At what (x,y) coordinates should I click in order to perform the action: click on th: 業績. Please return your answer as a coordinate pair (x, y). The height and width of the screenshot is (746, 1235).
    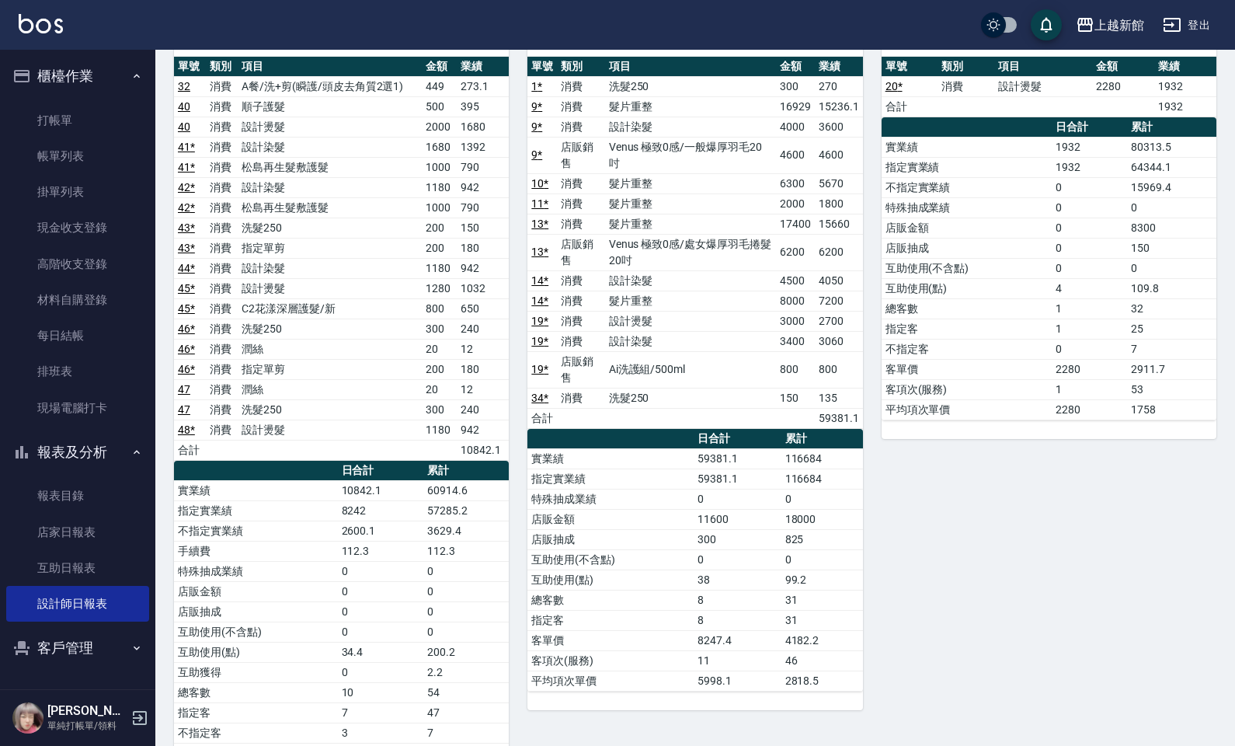
    Looking at the image, I should click on (839, 67).